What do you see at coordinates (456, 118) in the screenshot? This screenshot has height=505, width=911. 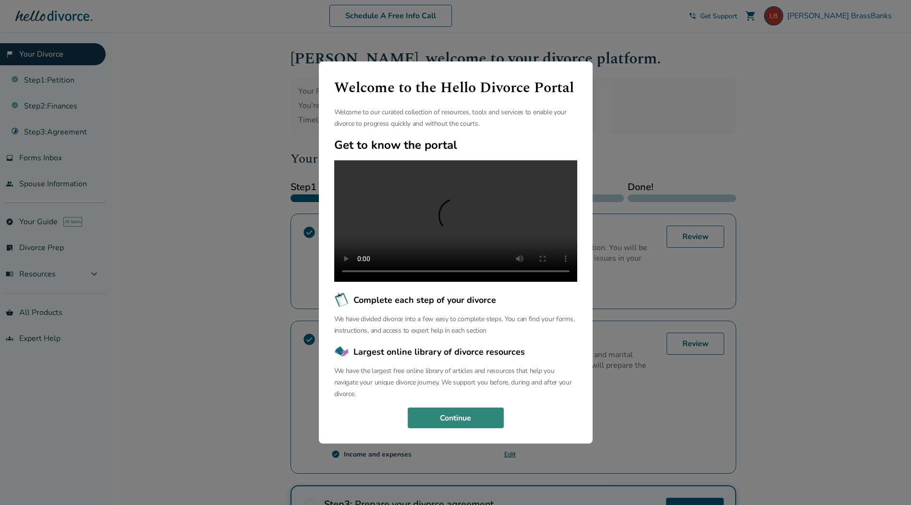 I see `p: Welcome to our curated collection of resources, tools and services to enable your divorce to prog...` at bounding box center [456, 118].